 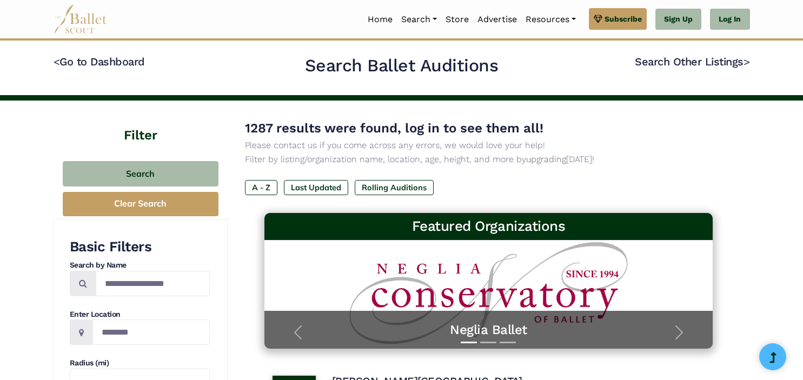 I want to click on img: gem.svg, so click(x=598, y=19).